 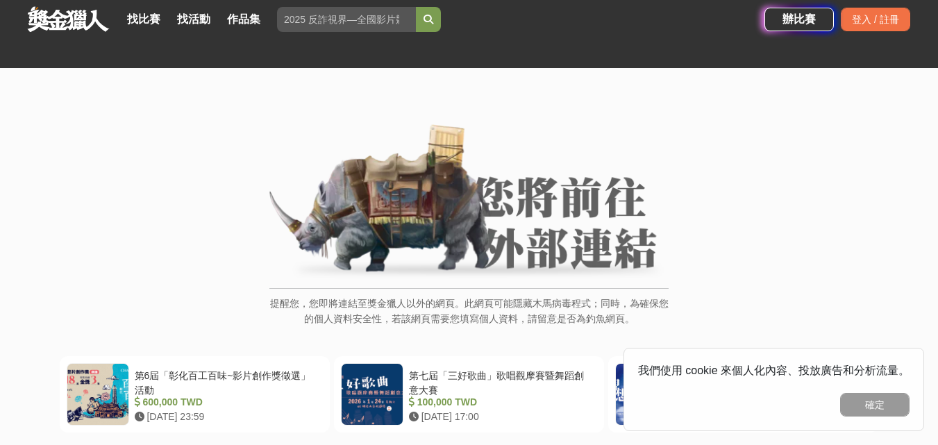 I want to click on span: 我們使用 cookie 來個人化內容、投放廣告和分析流量。, so click(x=773, y=370).